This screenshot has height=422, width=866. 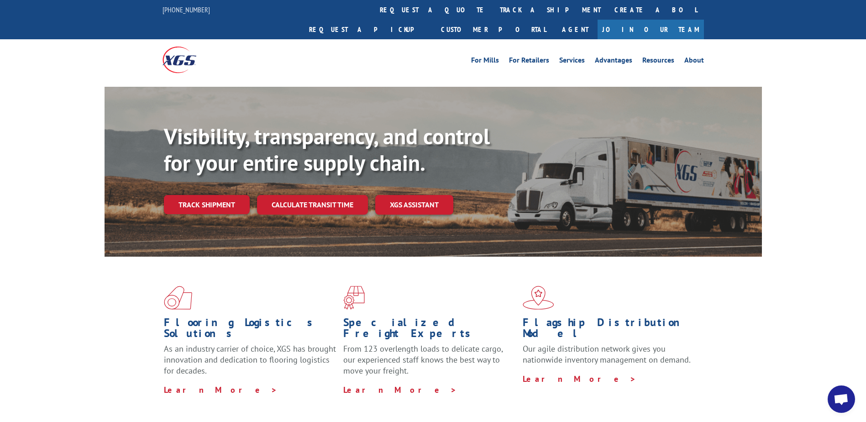 I want to click on a: For Mills, so click(x=485, y=62).